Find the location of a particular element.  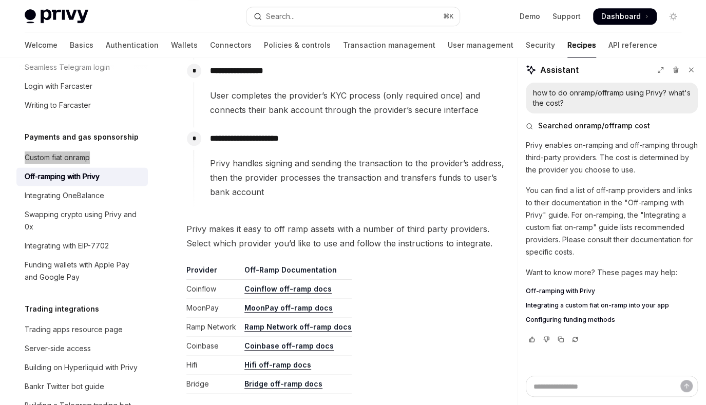

a: Server-side access is located at coordinates (82, 349).